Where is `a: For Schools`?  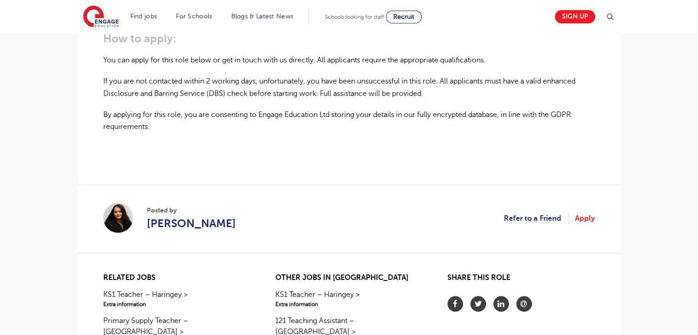
a: For Schools is located at coordinates (194, 16).